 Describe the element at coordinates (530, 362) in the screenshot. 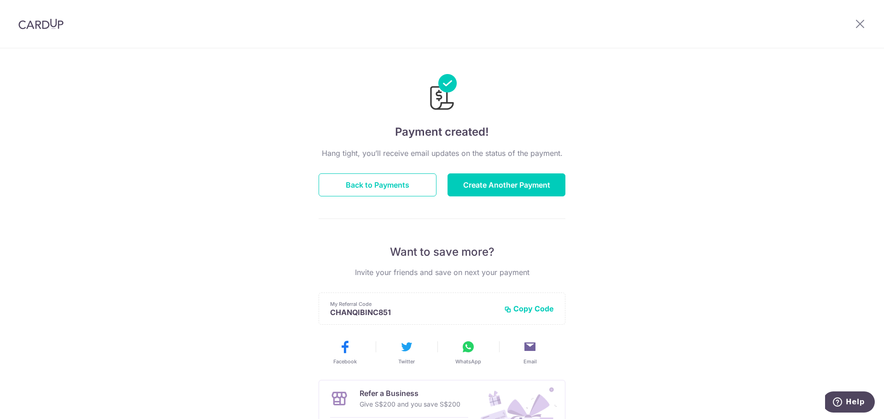

I see `span: Email` at that location.